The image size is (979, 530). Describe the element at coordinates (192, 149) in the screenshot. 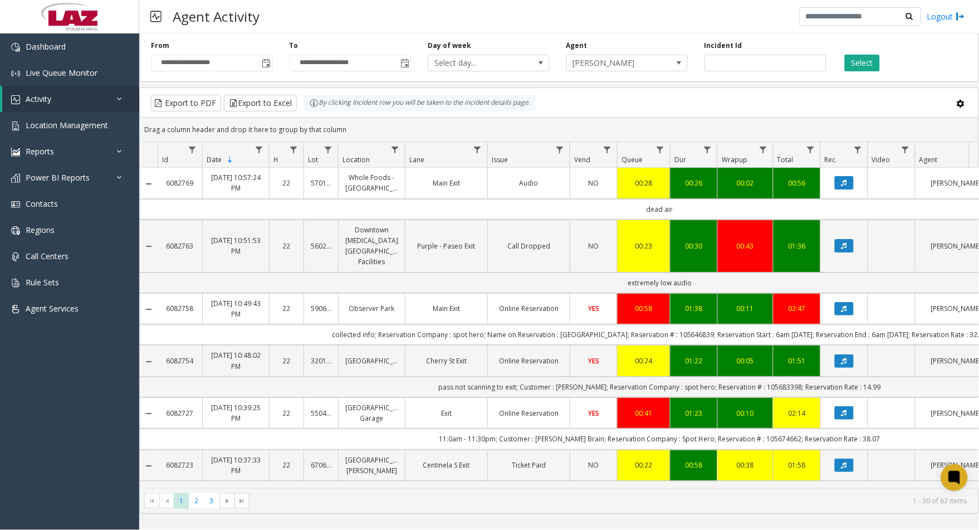

I see `a: Id Filter Menu` at that location.